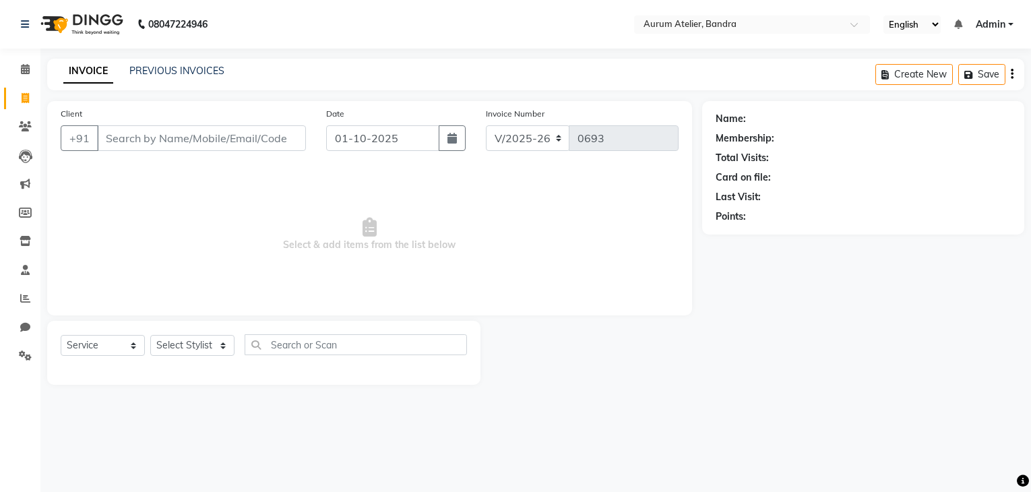 Image resolution: width=1031 pixels, height=492 pixels. What do you see at coordinates (745, 138) in the screenshot?
I see `div: Membership:` at bounding box center [745, 138].